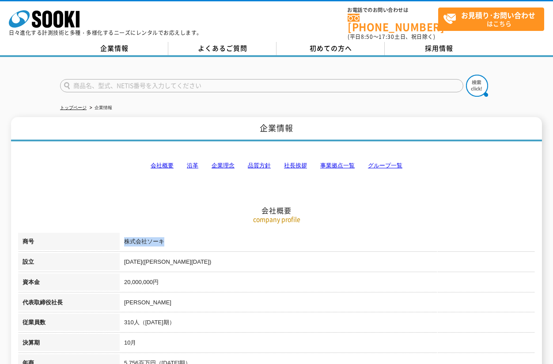 The height and width of the screenshot is (364, 553). What do you see at coordinates (223, 165) in the screenshot?
I see `a: 企業理念` at bounding box center [223, 165].